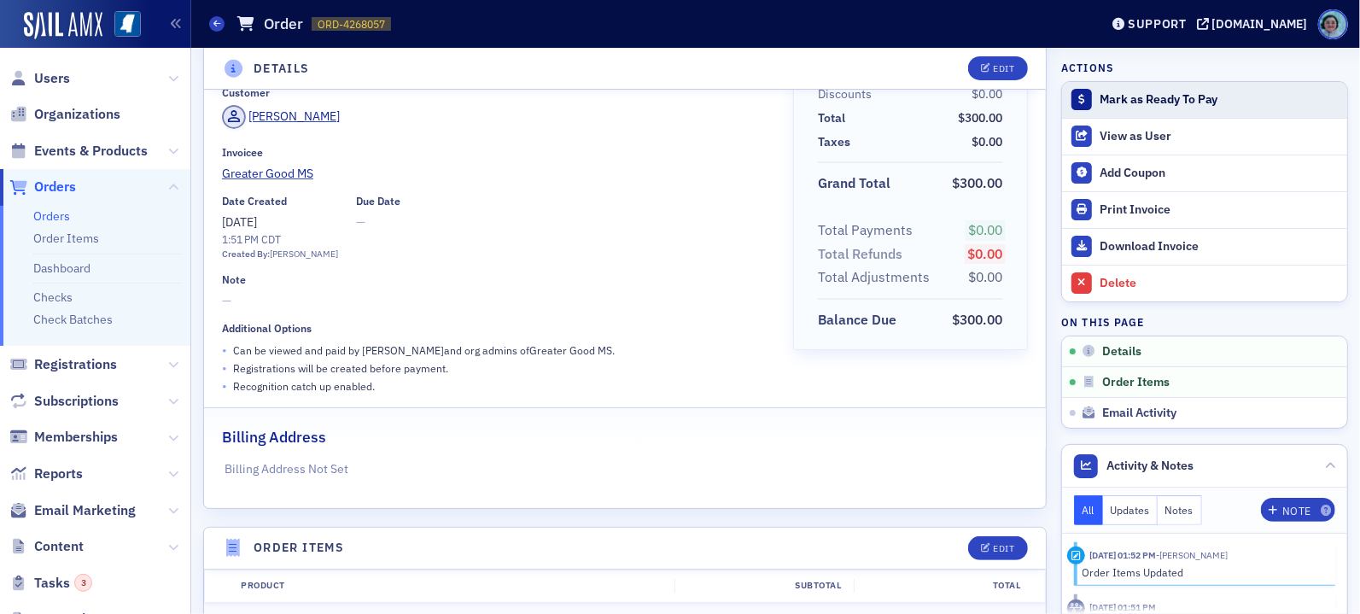 The image size is (1360, 614). I want to click on span: Email Marketing, so click(84, 510).